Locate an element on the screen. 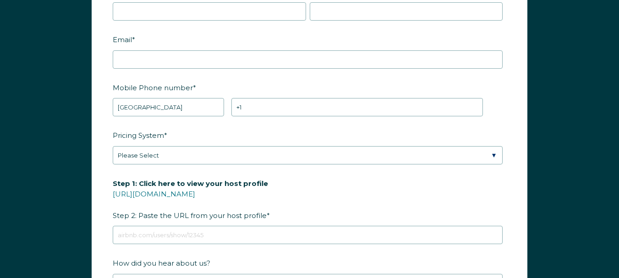 The width and height of the screenshot is (619, 278). span: Mobile Phone number is located at coordinates (153, 88).